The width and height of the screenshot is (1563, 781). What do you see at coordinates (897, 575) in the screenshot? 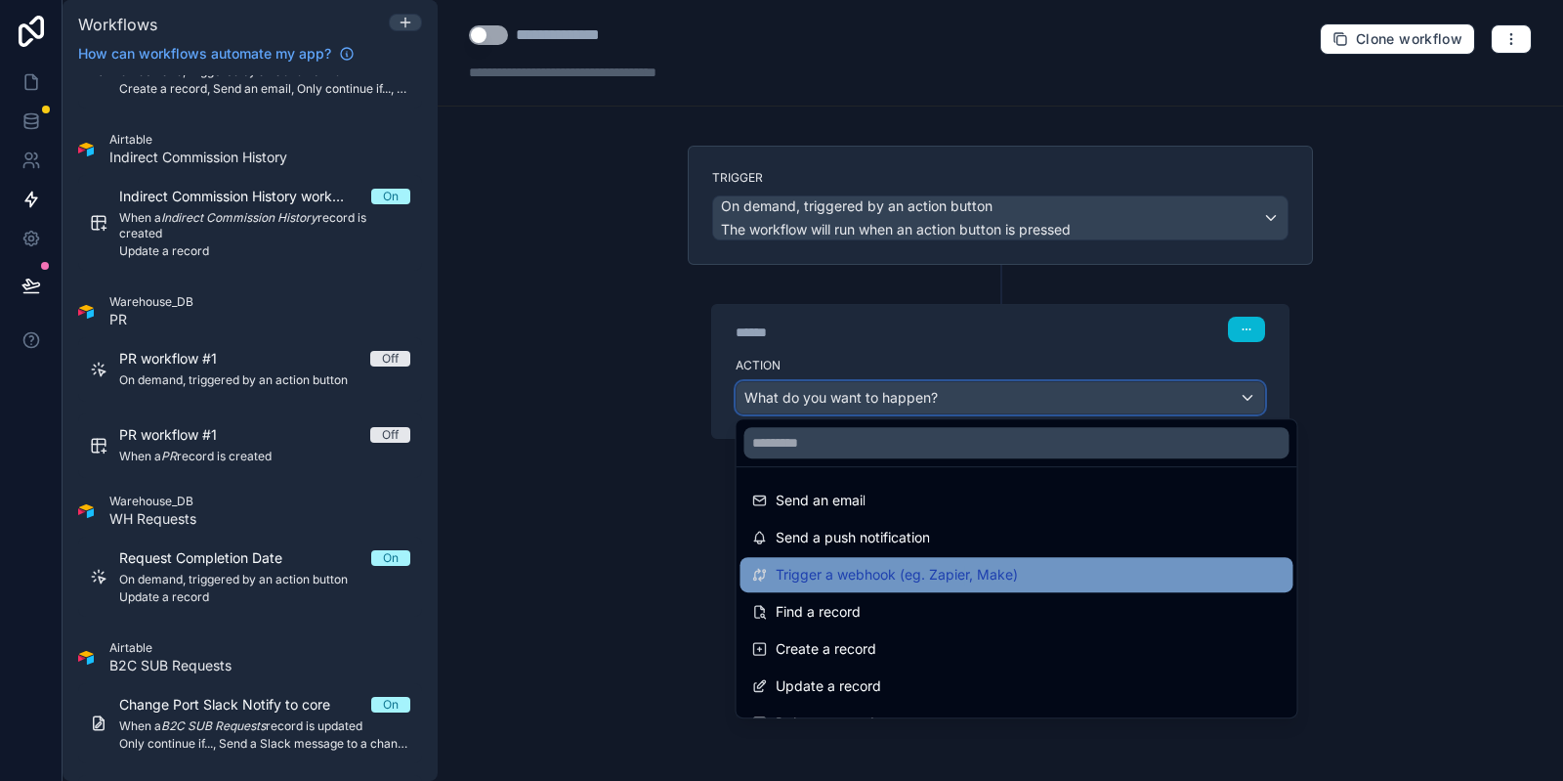
I see `span: Trigger a webhook (eg. Zapier, Make)` at bounding box center [897, 575].